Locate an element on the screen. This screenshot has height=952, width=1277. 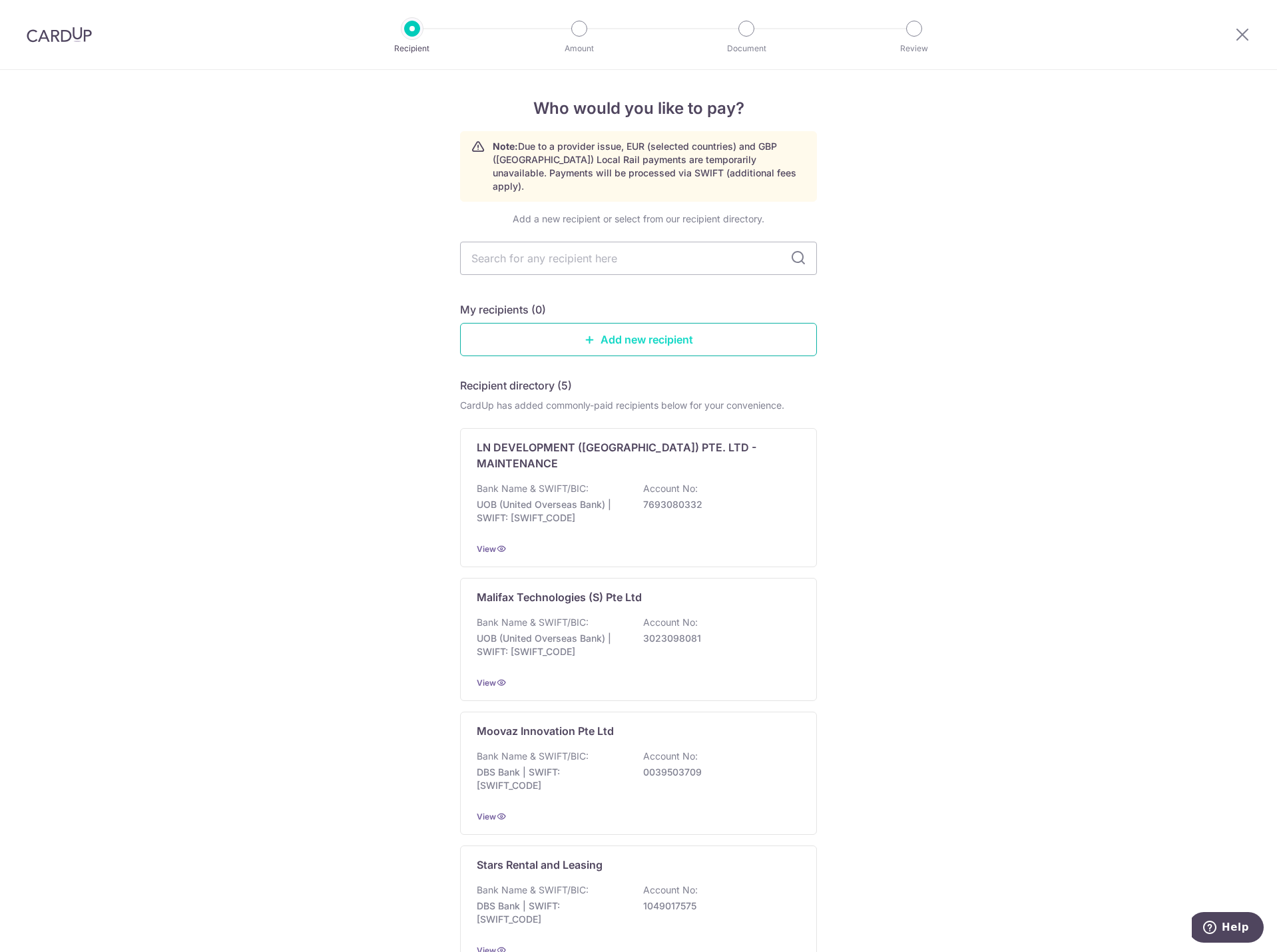
div: CardUp has added commonly-paid recipients below for your convenience. is located at coordinates (638, 405).